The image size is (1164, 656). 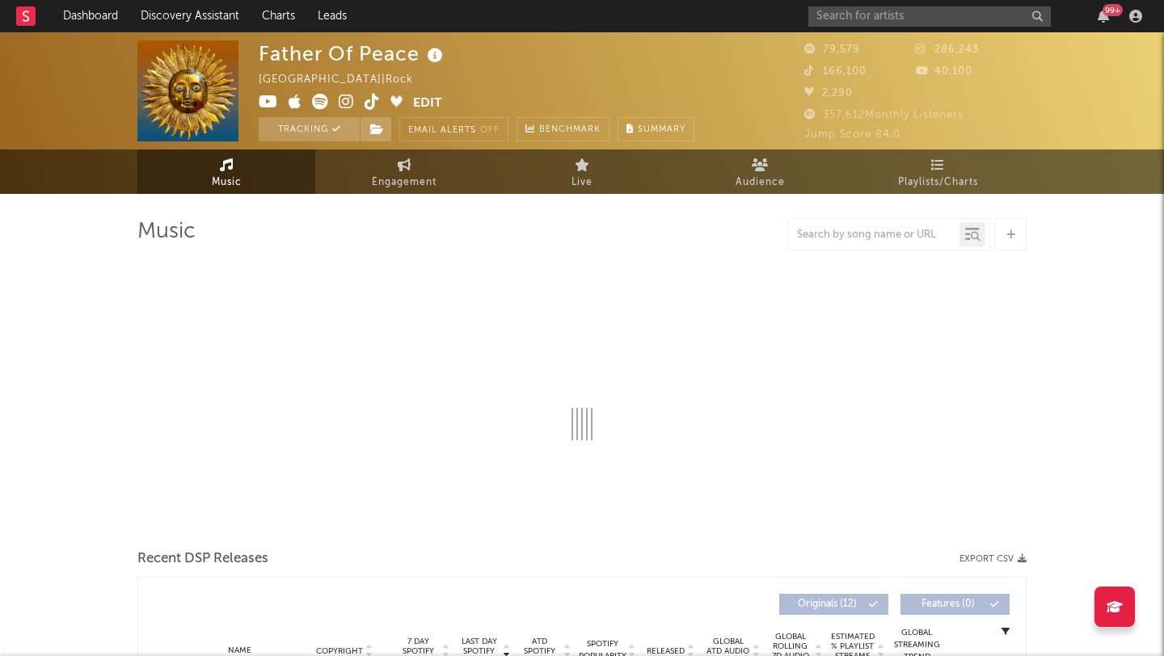 What do you see at coordinates (832, 49) in the screenshot?
I see `span: 79,579` at bounding box center [832, 49].